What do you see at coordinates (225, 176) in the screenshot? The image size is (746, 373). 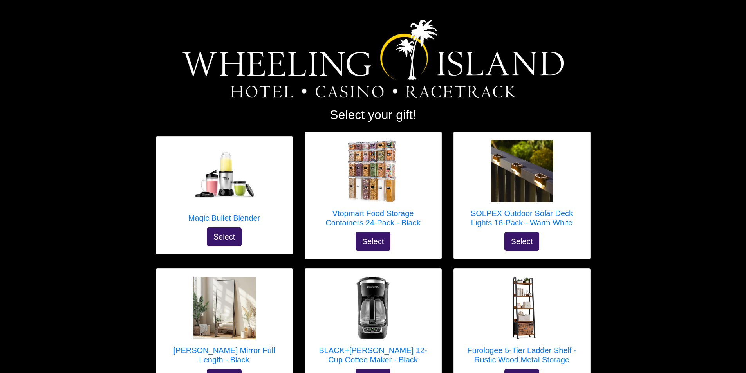 I see `img: Magic Bullet Blender` at bounding box center [225, 176].